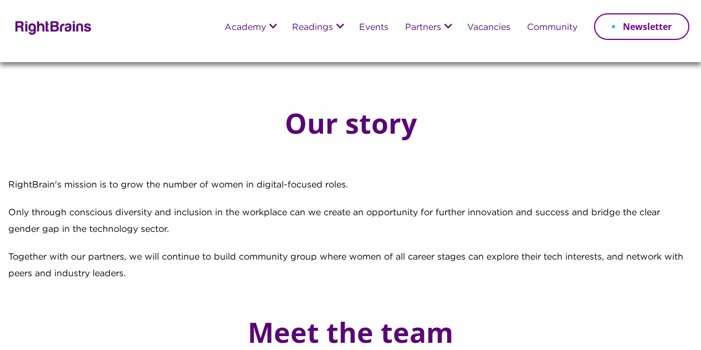 This screenshot has width=701, height=350. I want to click on a: Academy, so click(245, 28).